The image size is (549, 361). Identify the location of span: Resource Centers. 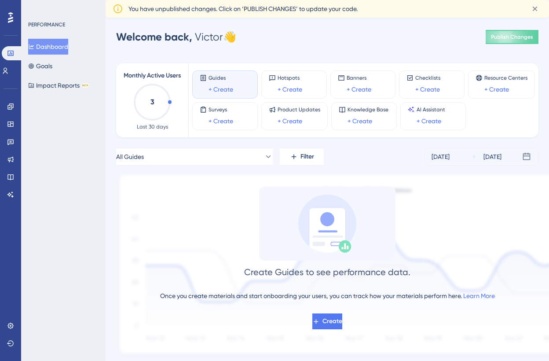
(506, 78).